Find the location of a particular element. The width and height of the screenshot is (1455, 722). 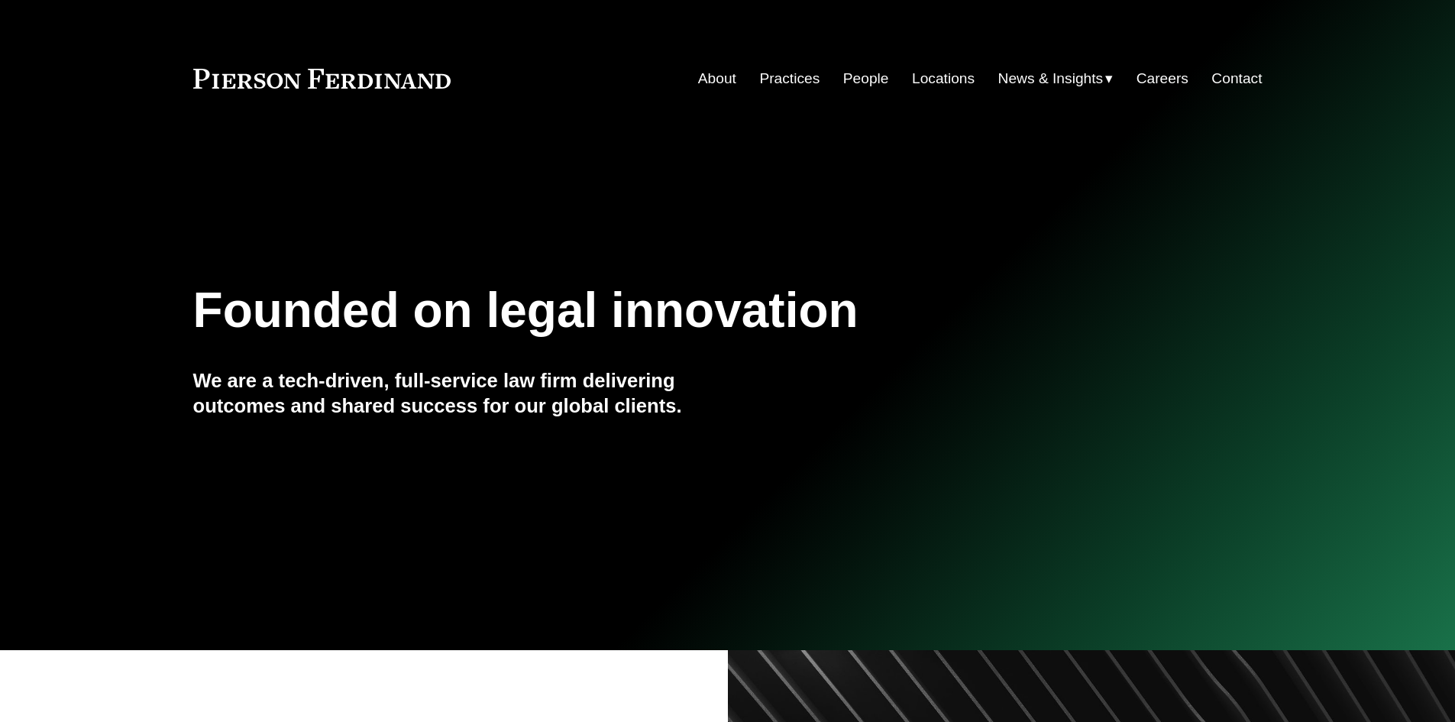

a: People is located at coordinates (866, 79).